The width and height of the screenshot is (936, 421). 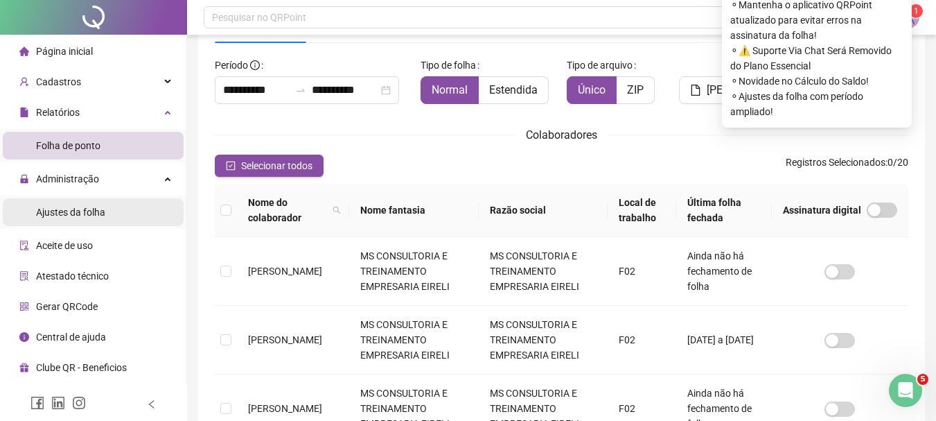 I want to click on span: audit, so click(x=24, y=245).